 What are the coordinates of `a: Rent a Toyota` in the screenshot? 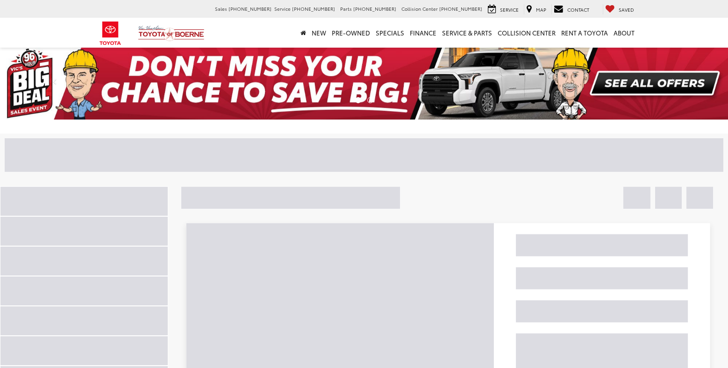 It's located at (585, 33).